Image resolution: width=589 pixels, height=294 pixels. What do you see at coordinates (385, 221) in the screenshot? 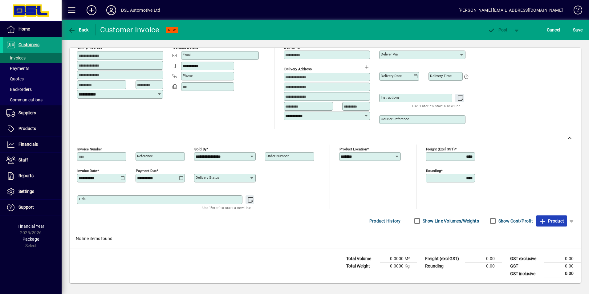
I see `span: Product History` at bounding box center [385, 221].